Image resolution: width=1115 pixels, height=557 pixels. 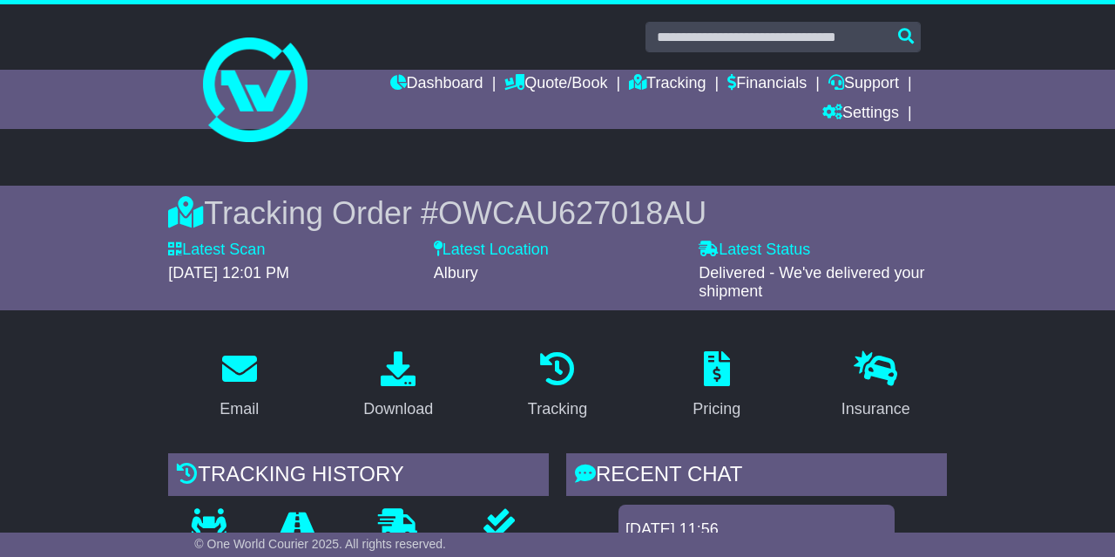 I want to click on a: Settings, so click(x=860, y=114).